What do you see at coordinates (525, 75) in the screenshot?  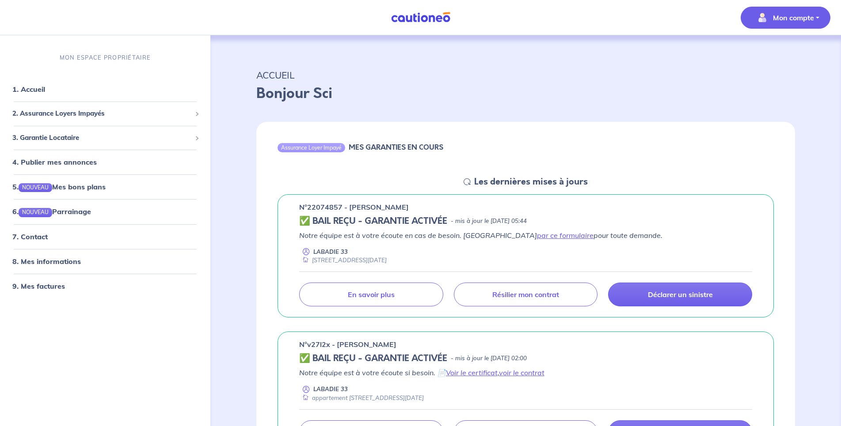 I see `p: ACCUEIL` at bounding box center [525, 75].